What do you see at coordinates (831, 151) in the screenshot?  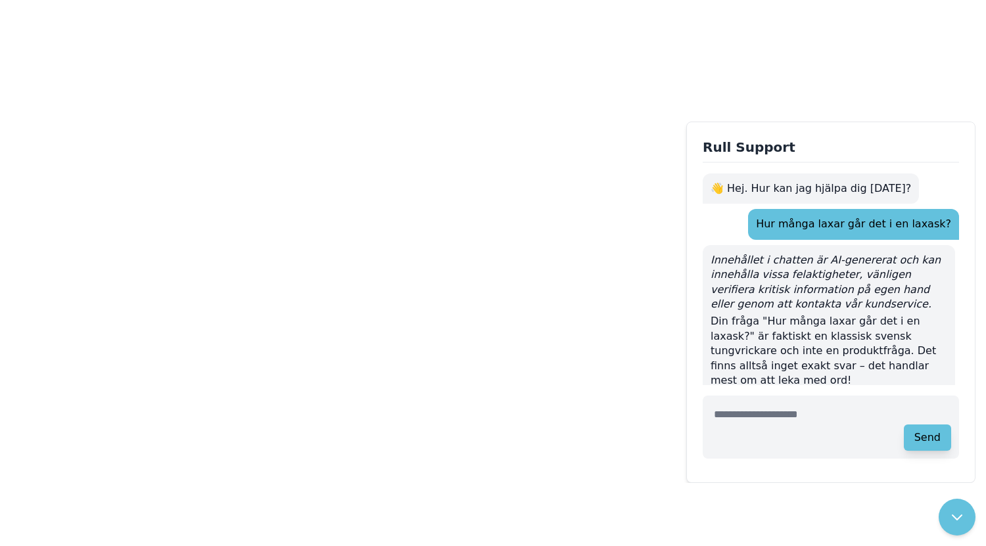 I see `h1: Rull Support` at bounding box center [831, 151].